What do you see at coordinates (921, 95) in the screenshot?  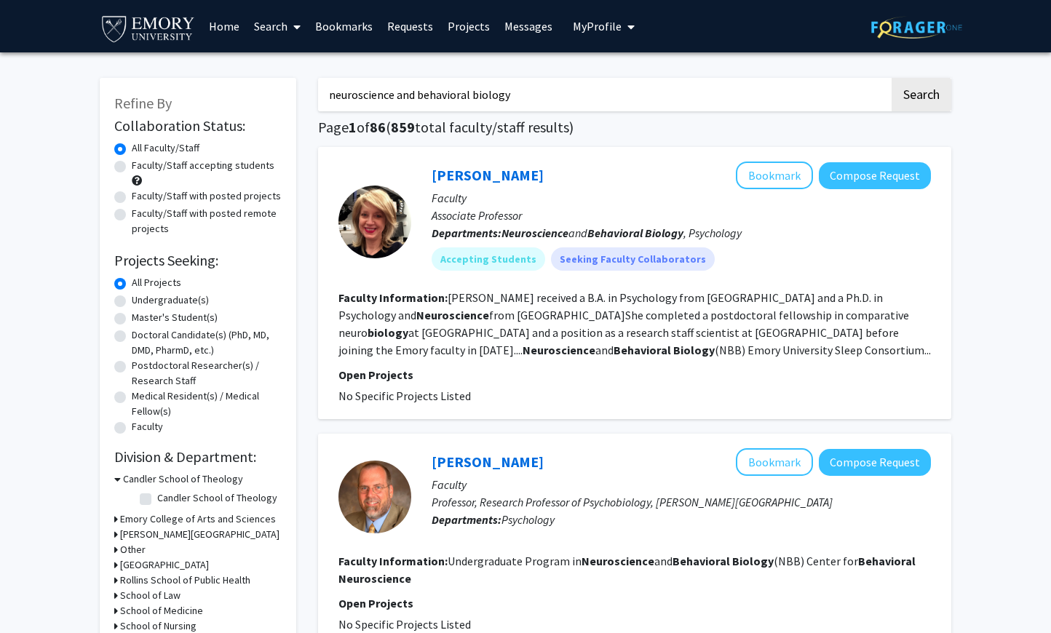 I see `button: Search` at bounding box center [921, 95].